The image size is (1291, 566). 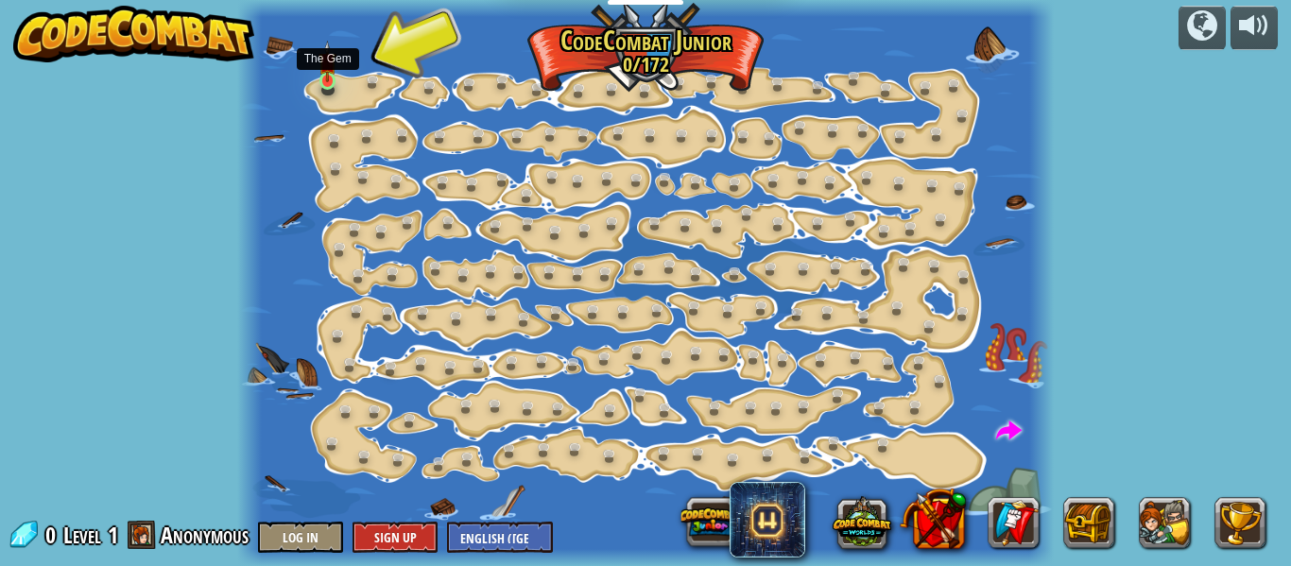 What do you see at coordinates (301, 537) in the screenshot?
I see `button: Log In` at bounding box center [301, 537].